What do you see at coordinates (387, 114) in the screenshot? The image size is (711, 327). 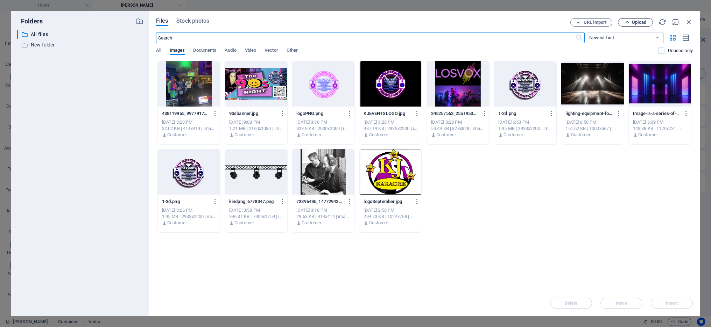 I see `p: KJEVENTSLOGO.jpg` at bounding box center [387, 114].